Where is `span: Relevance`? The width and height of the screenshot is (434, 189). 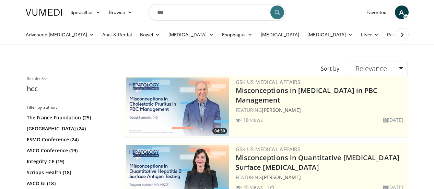 span: Relevance is located at coordinates (371, 68).